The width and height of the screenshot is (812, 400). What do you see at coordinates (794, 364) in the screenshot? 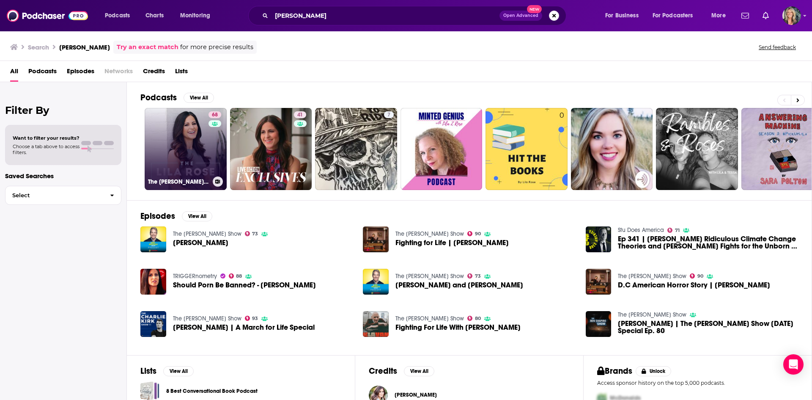
I see `div: Open Intercom Messenger` at bounding box center [794, 364].